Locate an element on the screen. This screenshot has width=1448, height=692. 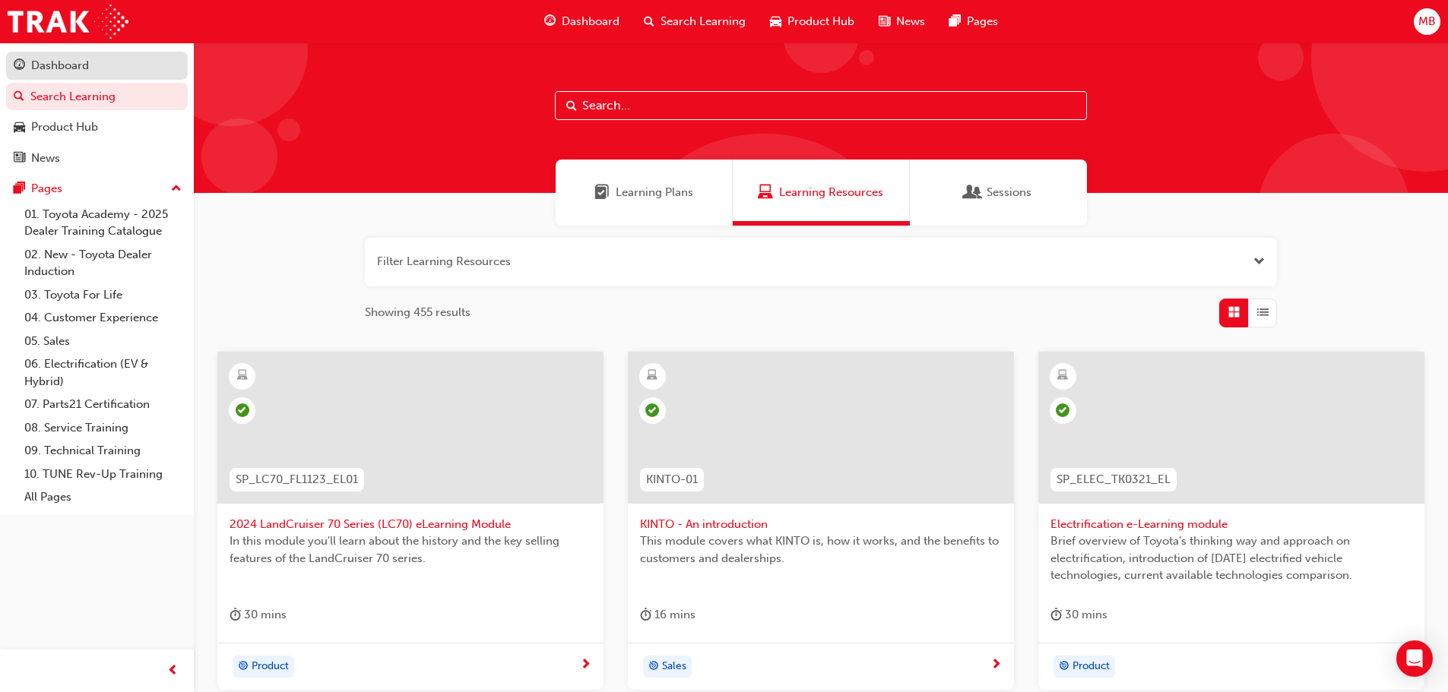
span: Search Learning is located at coordinates (703, 21).